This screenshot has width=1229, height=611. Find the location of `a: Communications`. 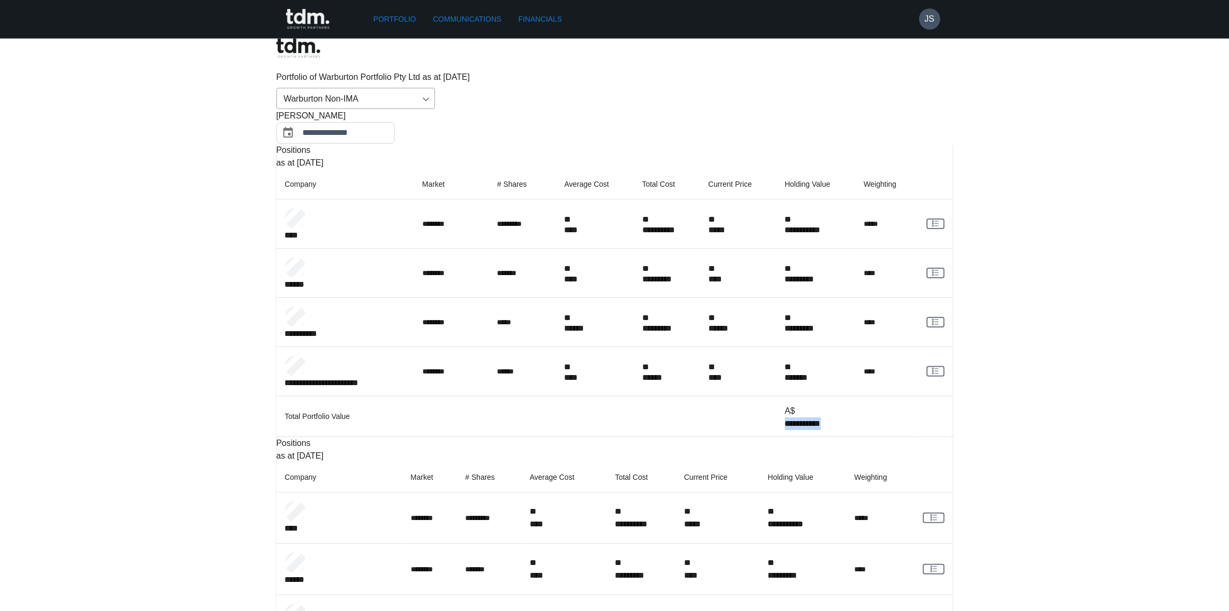

a: Communications is located at coordinates (467, 19).